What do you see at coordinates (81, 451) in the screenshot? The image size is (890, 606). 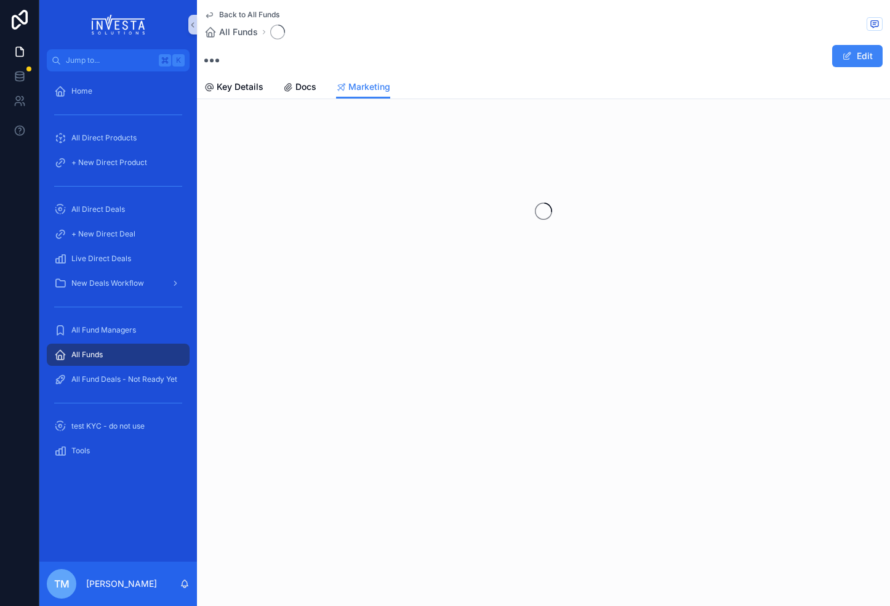 I see `span: Tools` at bounding box center [81, 451].